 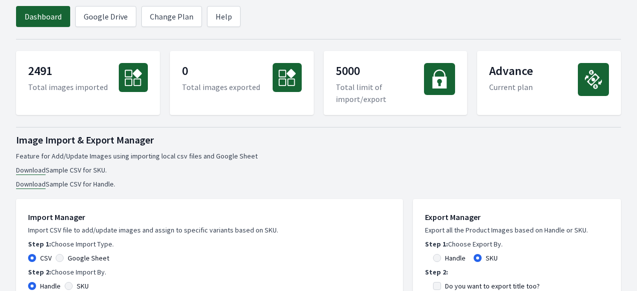 I want to click on label: Do you want to export title too?, so click(x=492, y=286).